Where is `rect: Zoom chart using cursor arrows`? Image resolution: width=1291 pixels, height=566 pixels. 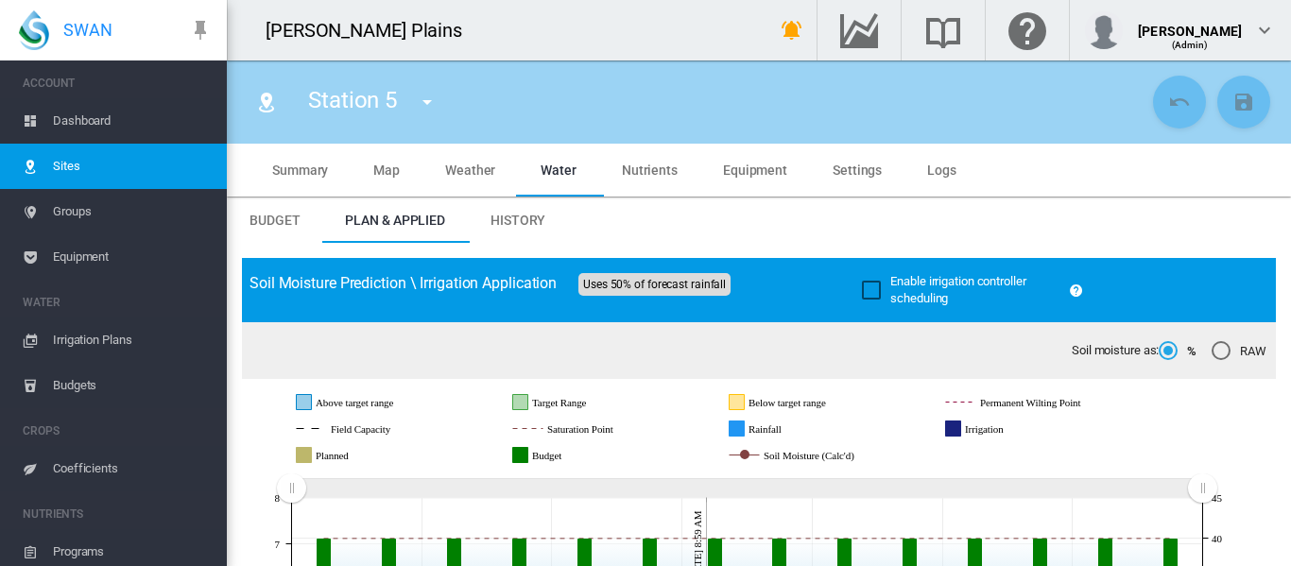 rect: Zoom chart using cursor arrows is located at coordinates (747, 488).